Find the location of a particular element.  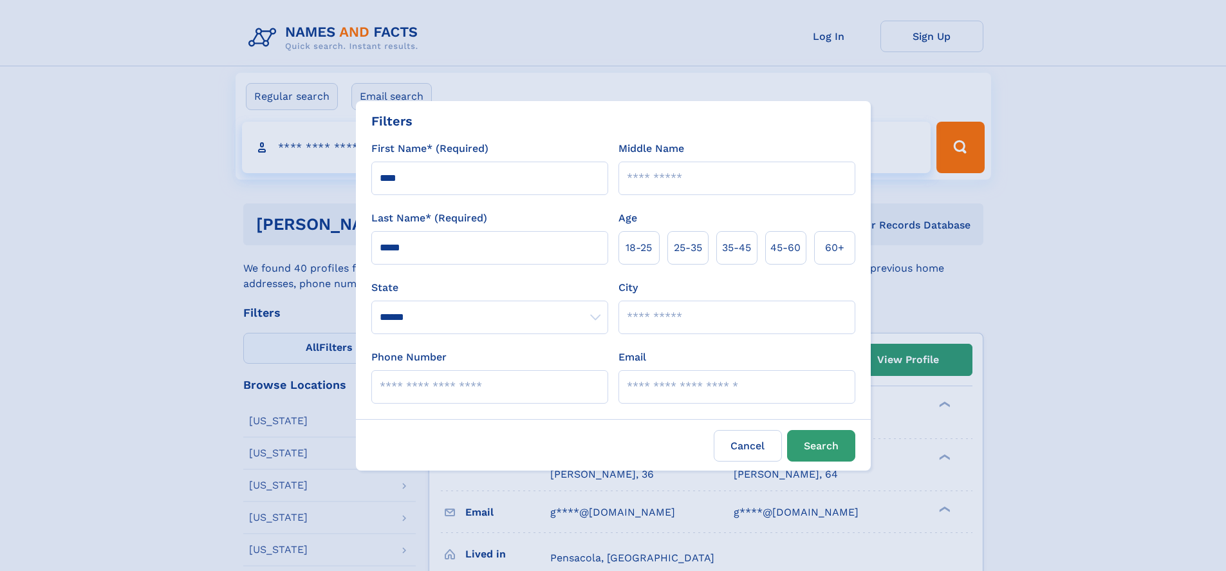

span: 45‑60 is located at coordinates (785, 248).